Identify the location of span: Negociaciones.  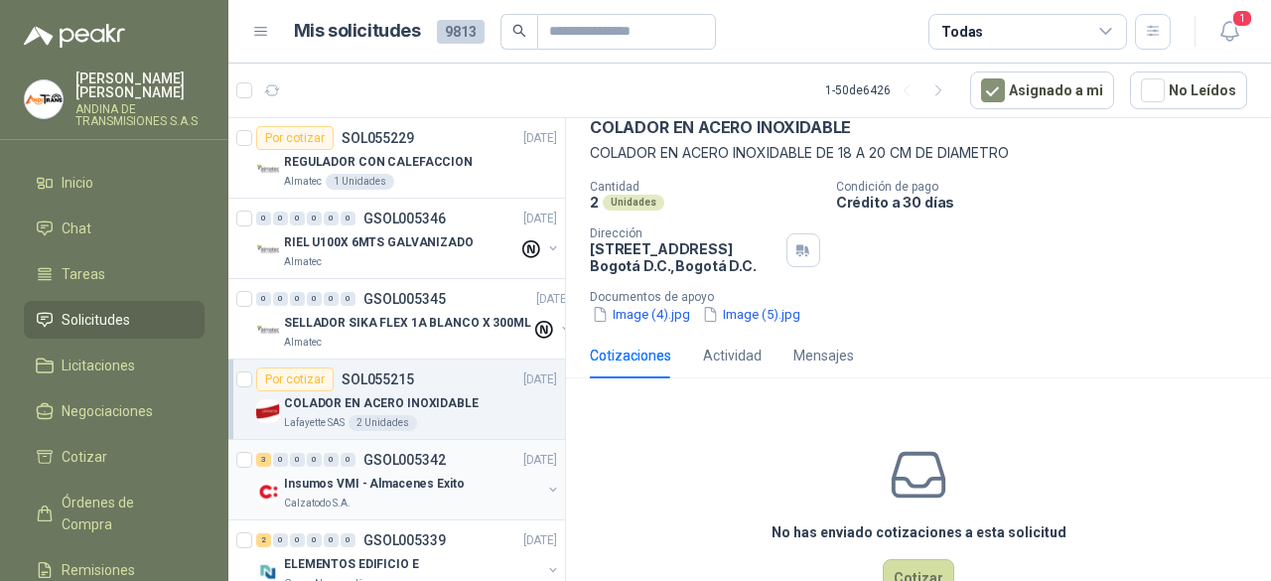
(107, 411).